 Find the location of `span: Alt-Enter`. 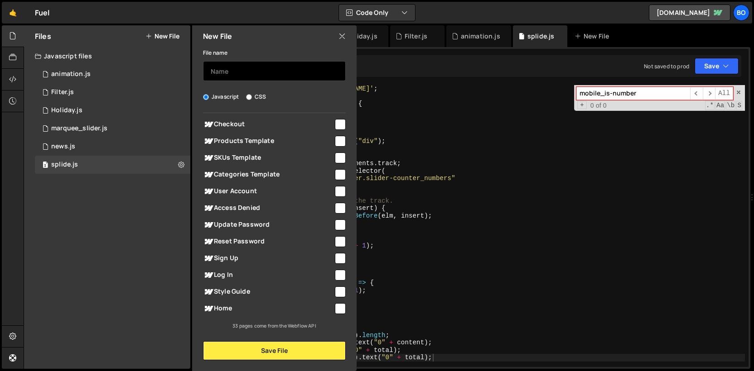

span: Alt-Enter is located at coordinates (724, 93).